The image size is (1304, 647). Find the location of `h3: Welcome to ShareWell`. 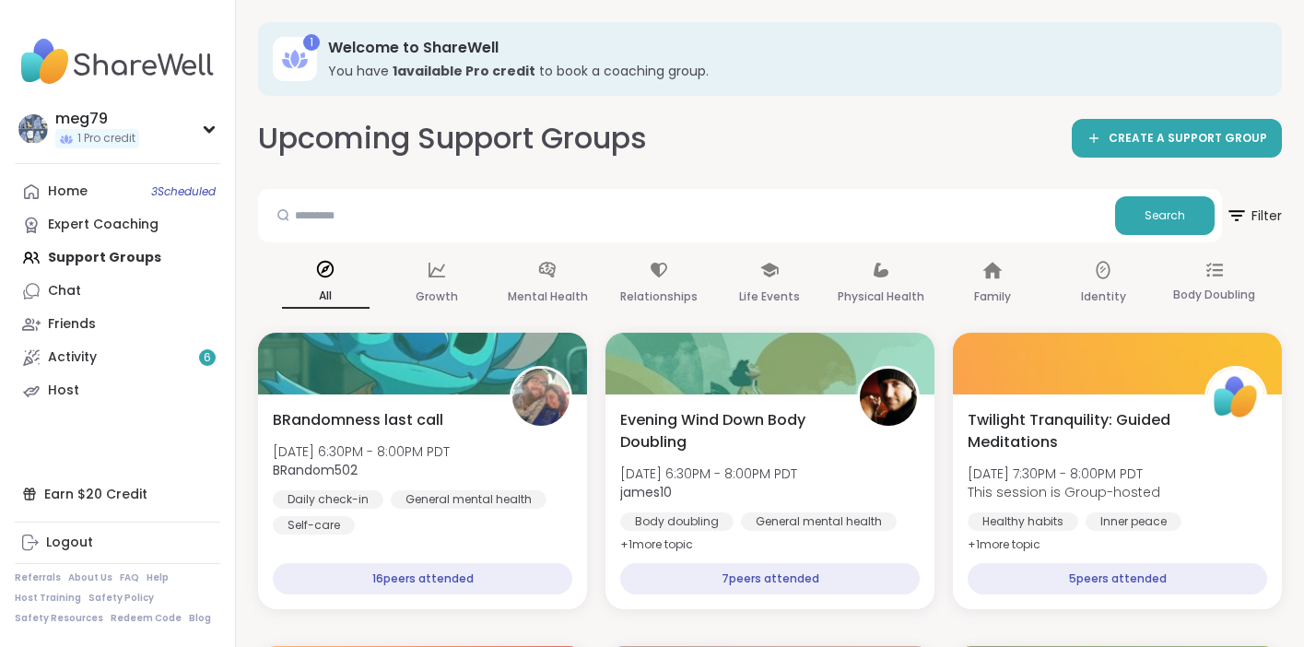

h3: Welcome to ShareWell is located at coordinates (792, 48).